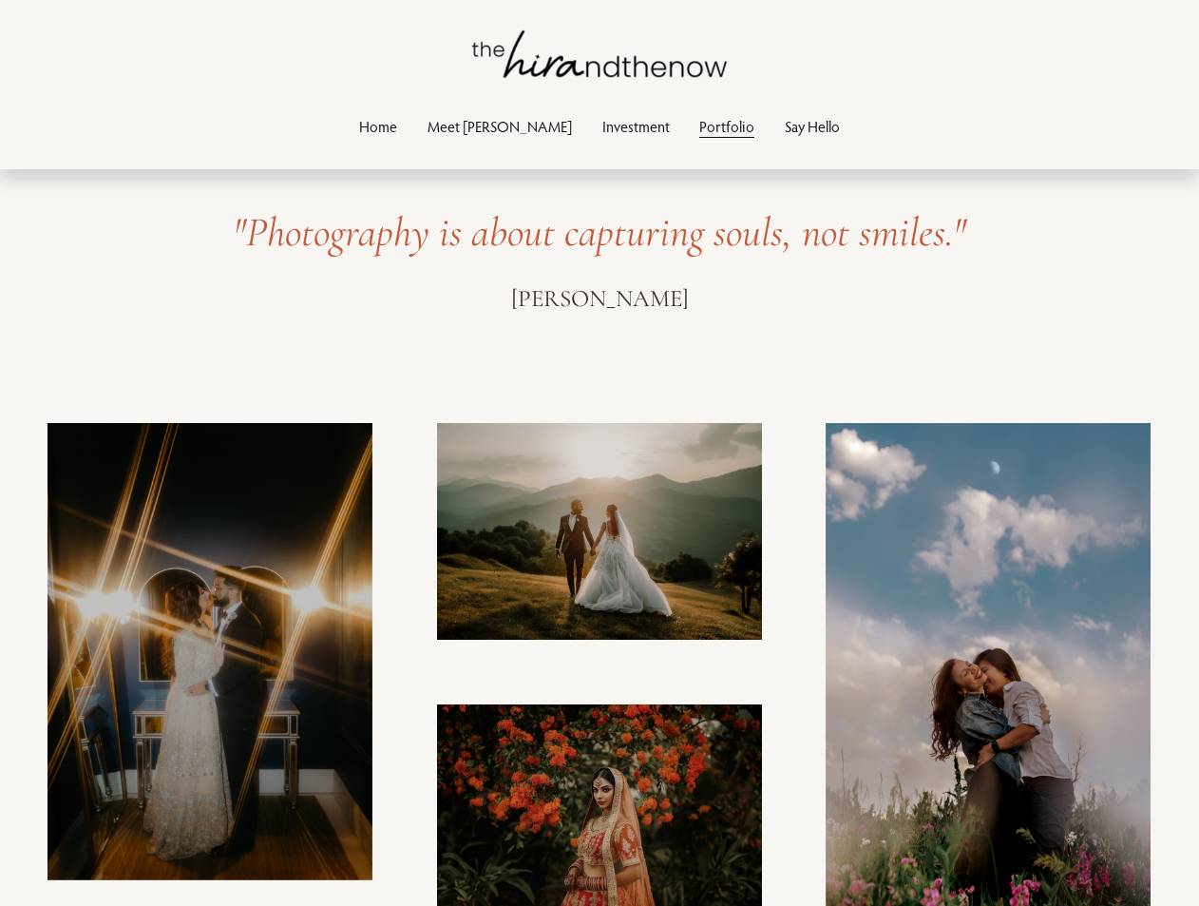 Image resolution: width=1199 pixels, height=906 pixels. What do you see at coordinates (210, 652) in the screenshot?
I see `img: Asset 82@2x.png` at bounding box center [210, 652].